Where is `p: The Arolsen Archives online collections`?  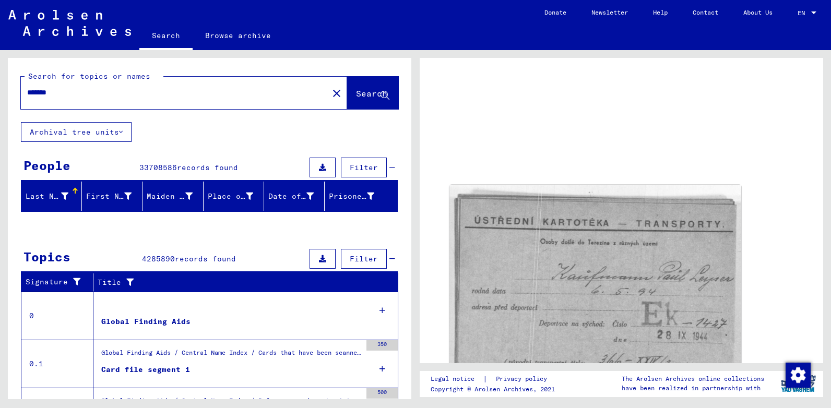 p: The Arolsen Archives online collections is located at coordinates (692, 379).